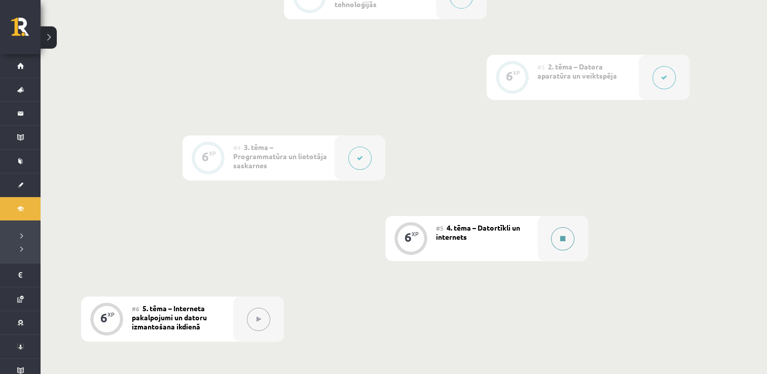  What do you see at coordinates (577, 71) in the screenshot?
I see `span: 2. tēma – Datora aparatūra un veiktspēja` at bounding box center [577, 71].